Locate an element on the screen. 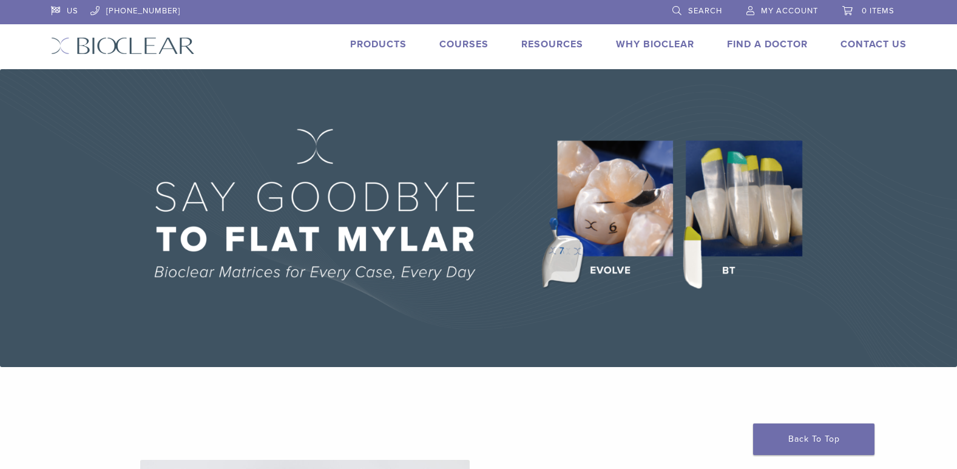  a: Products is located at coordinates (378, 44).